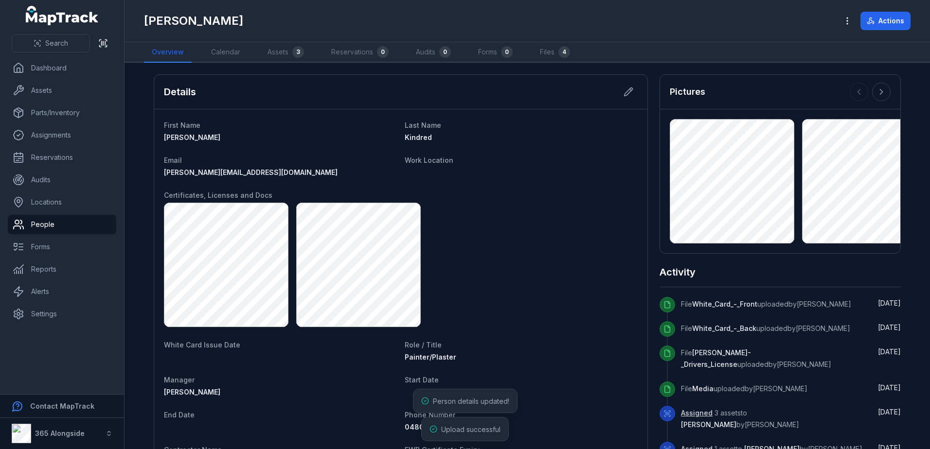  Describe the element at coordinates (696, 413) in the screenshot. I see `a: Assigned` at that location.